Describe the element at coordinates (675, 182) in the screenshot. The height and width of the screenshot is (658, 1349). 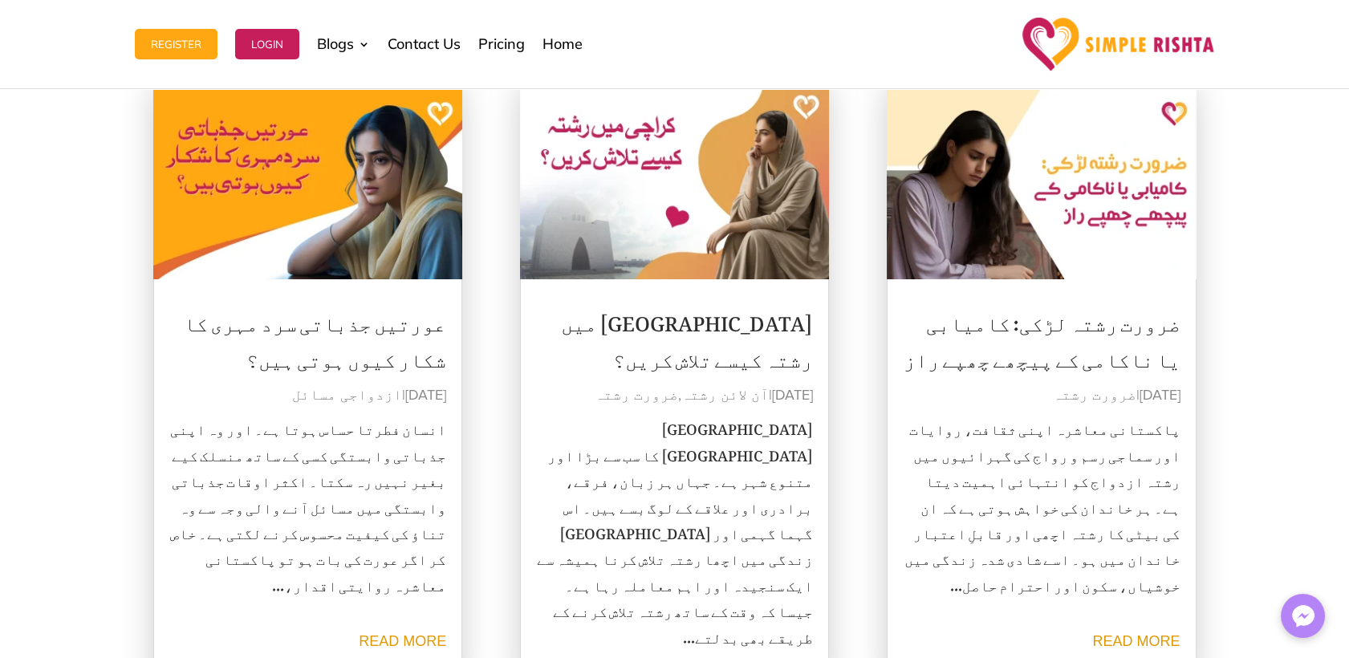
I see `img: کراچی میں رشتہ کیسے تلاش کریں؟` at that location.